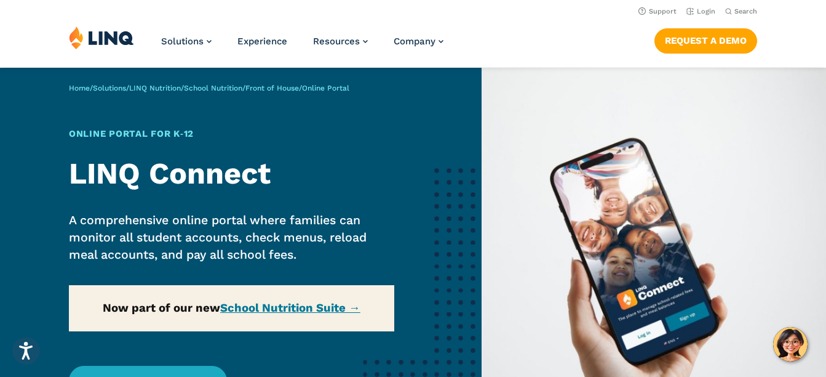 The height and width of the screenshot is (377, 826). I want to click on a: LINQ Nutrition, so click(155, 88).